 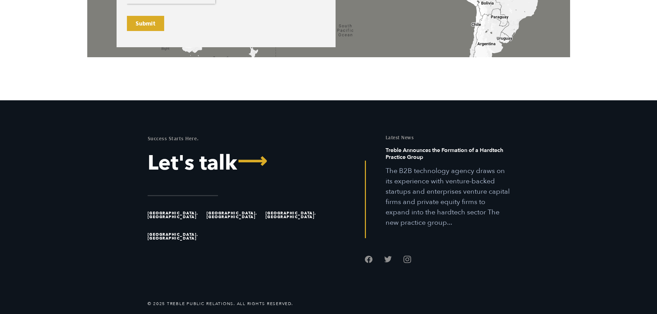 What do you see at coordinates (448, 197) in the screenshot?
I see `p: The B2B technology agency draws on its experience with venture-backed startups and enterprises ve...` at bounding box center [448, 197].